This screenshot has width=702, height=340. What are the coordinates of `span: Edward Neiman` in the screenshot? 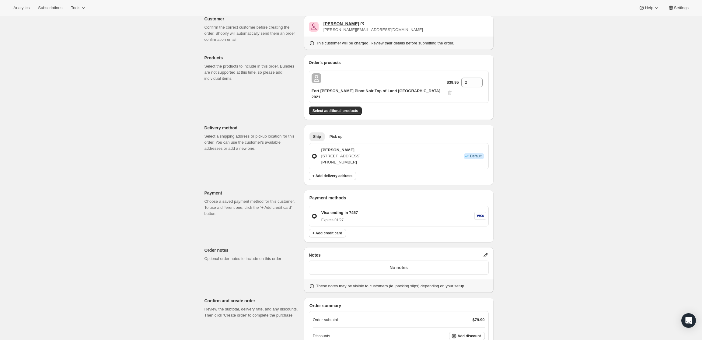 It's located at (314, 27).